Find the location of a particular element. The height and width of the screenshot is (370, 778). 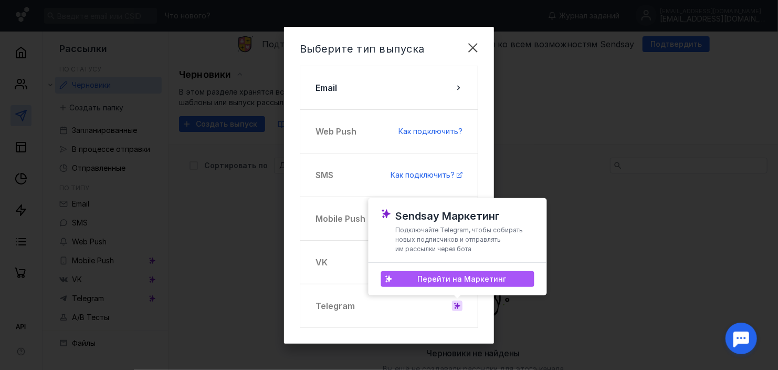

a: Перейти на Маркетинг is located at coordinates (458, 279).